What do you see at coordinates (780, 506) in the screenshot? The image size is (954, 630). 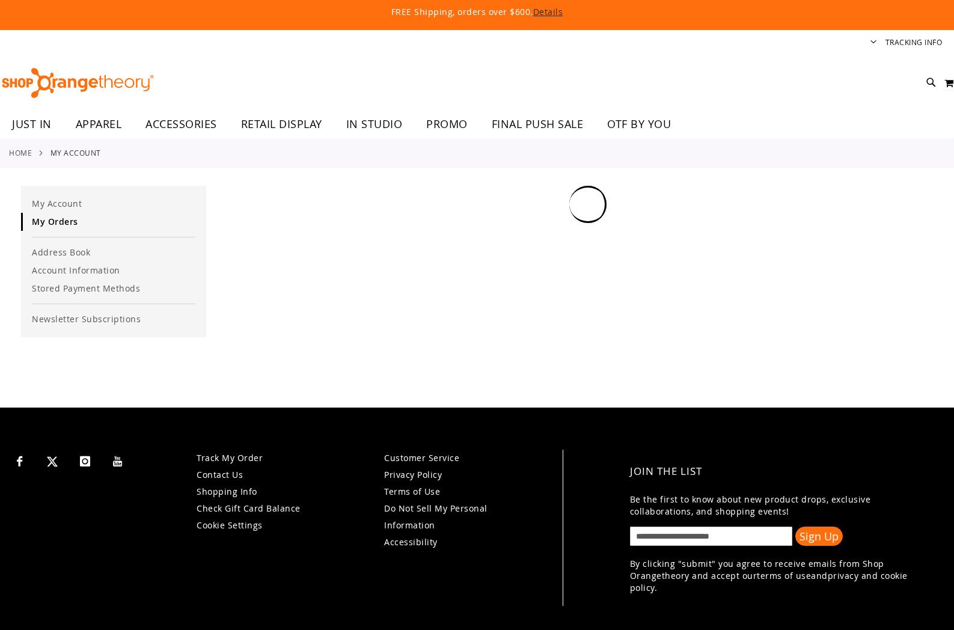 I see `p: Be the first to know about new product drops, exclusive collaborations, and shopping events!` at bounding box center [780, 506].